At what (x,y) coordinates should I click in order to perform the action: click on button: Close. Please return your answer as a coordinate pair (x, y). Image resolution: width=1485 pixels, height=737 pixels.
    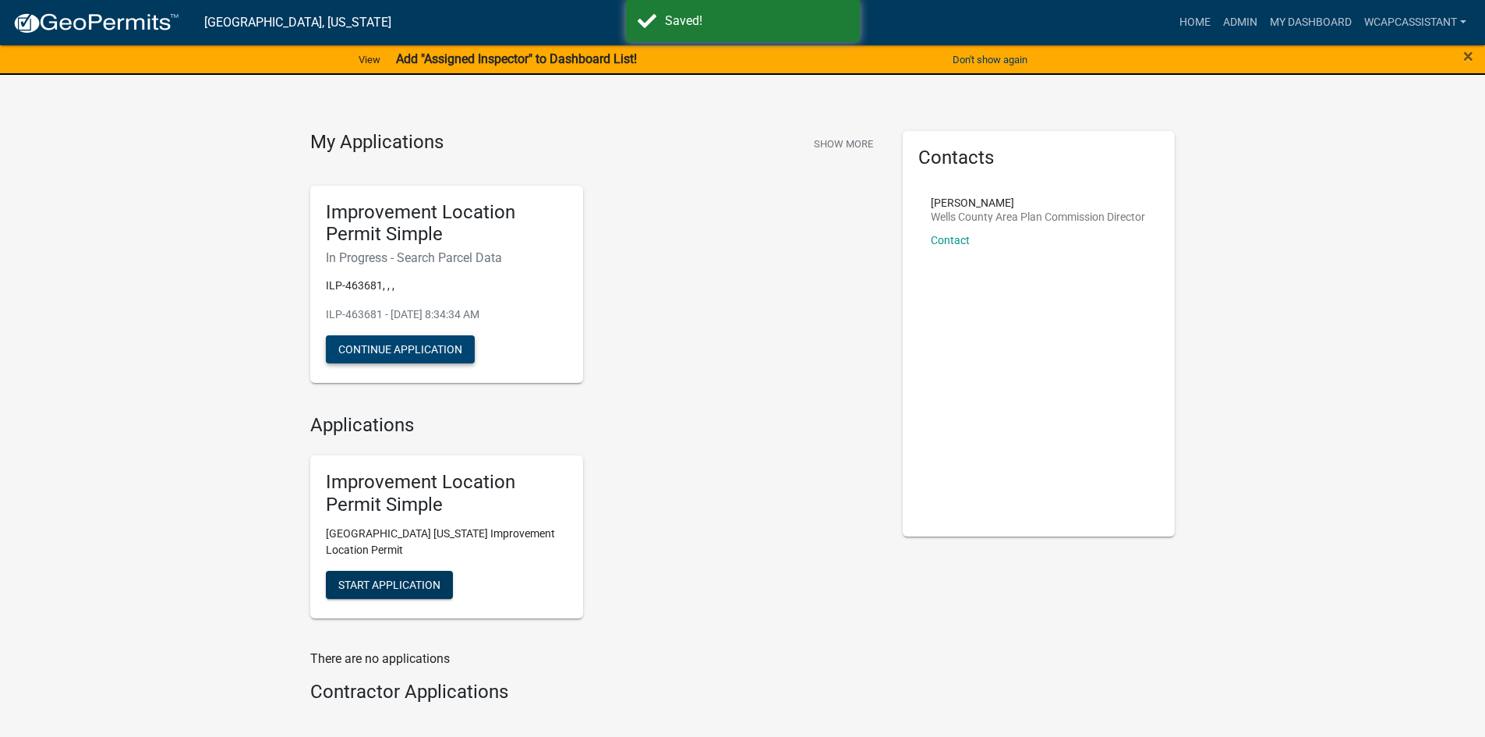
    Looking at the image, I should click on (1468, 56).